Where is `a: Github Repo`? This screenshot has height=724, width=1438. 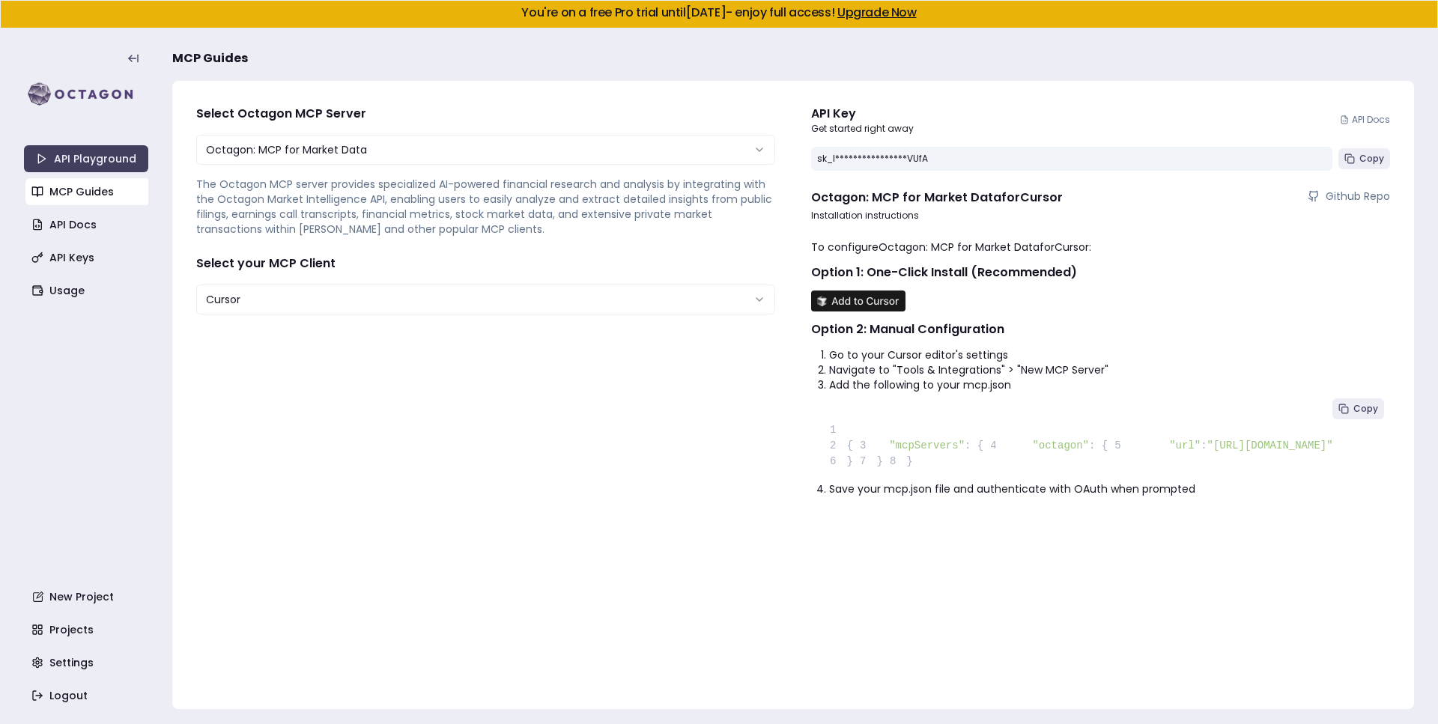 a: Github Repo is located at coordinates (1349, 196).